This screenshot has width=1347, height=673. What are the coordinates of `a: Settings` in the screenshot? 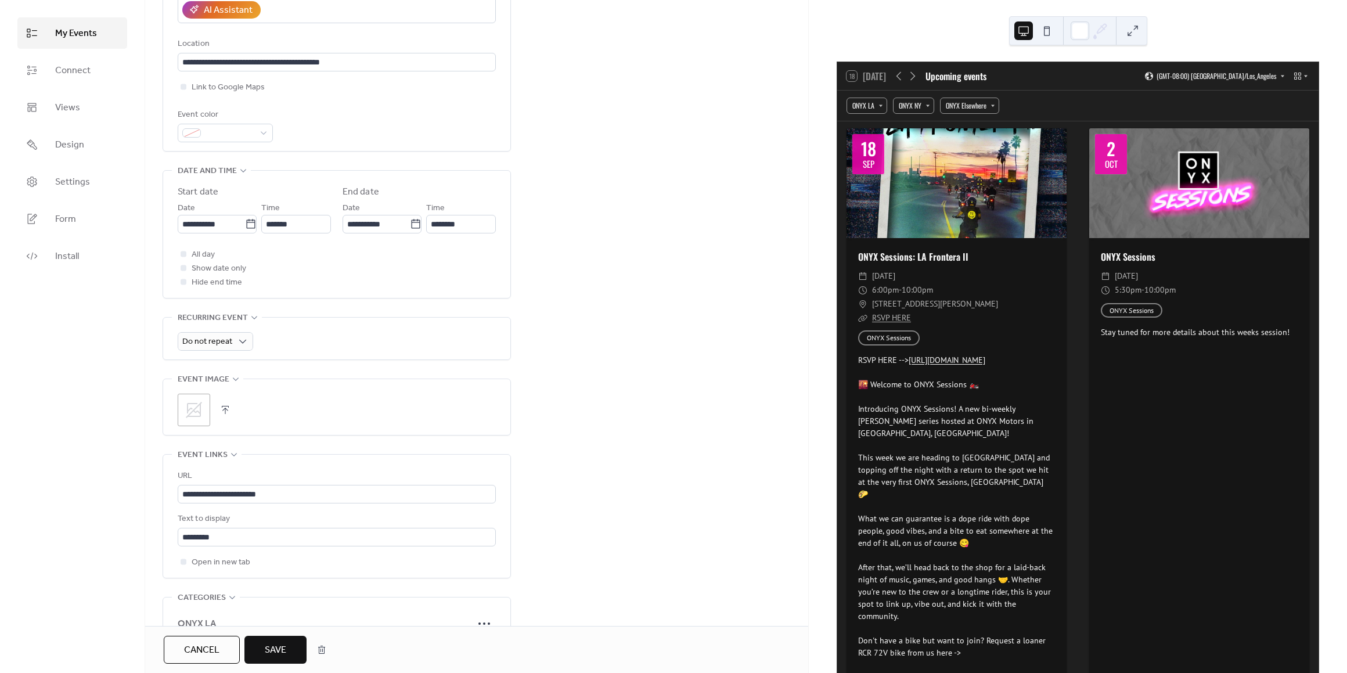 It's located at (72, 182).